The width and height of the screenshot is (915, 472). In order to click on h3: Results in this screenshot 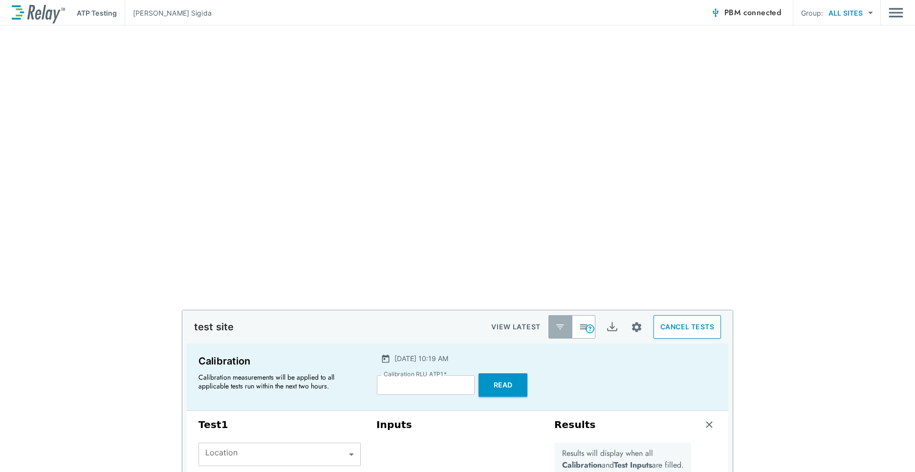, I will do `click(575, 425)`.